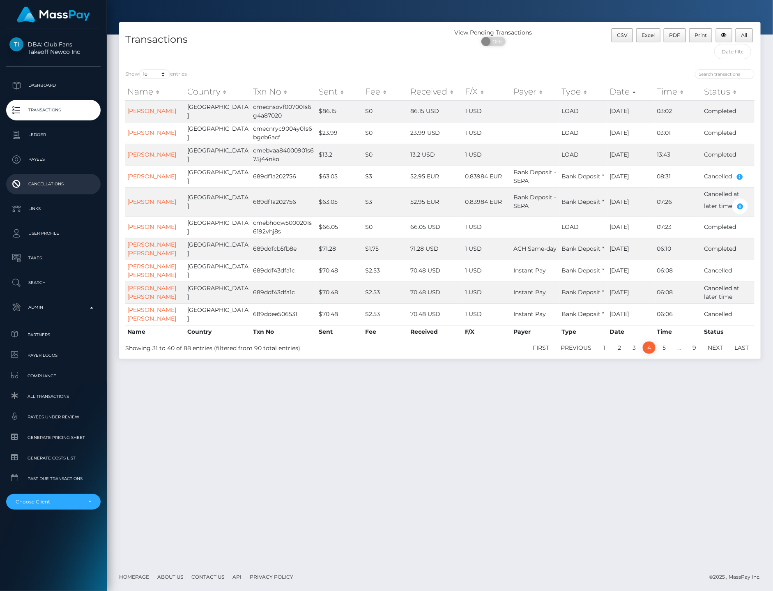  I want to click on a: 2, so click(619, 347).